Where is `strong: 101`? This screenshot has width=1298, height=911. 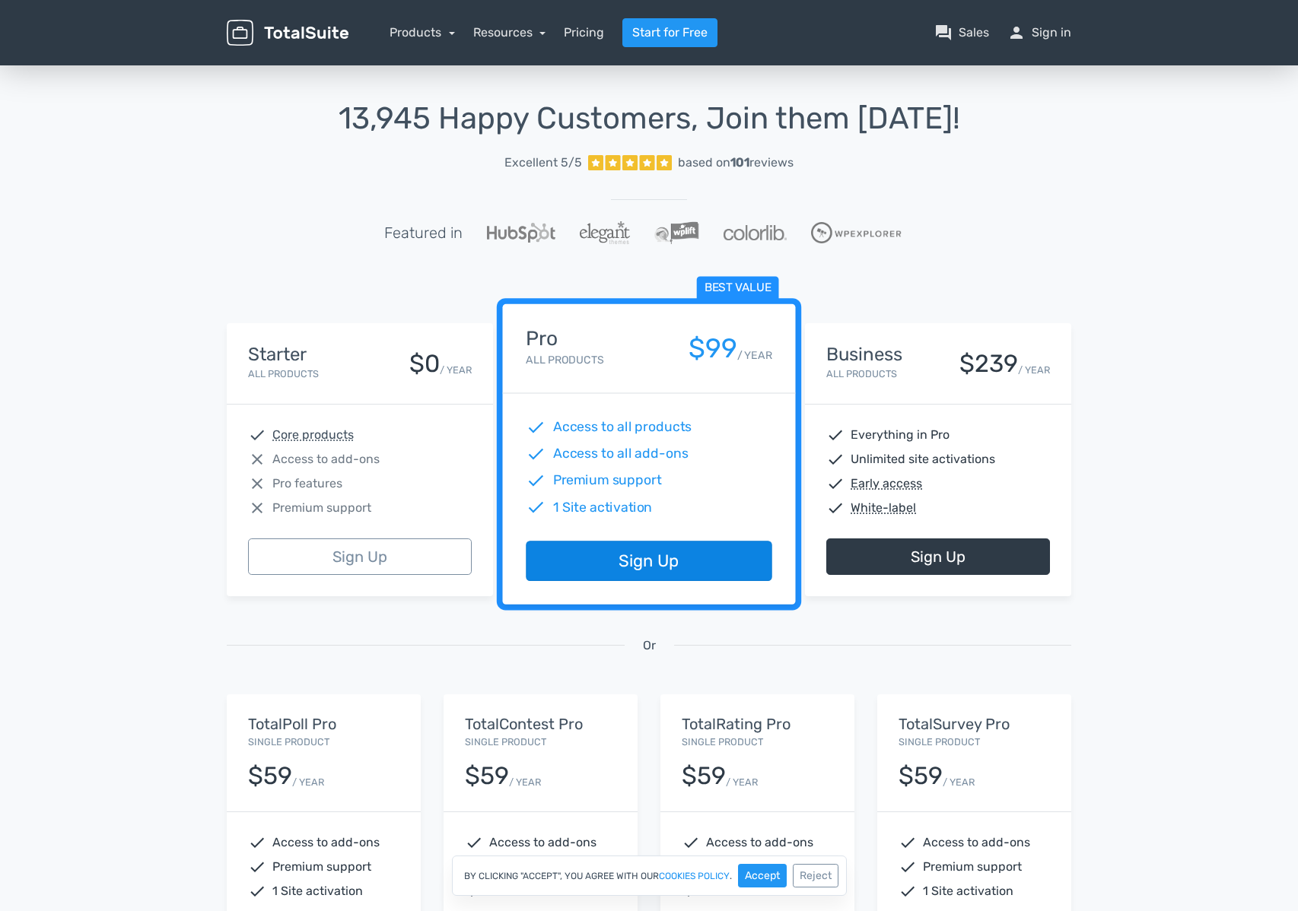
strong: 101 is located at coordinates (740, 162).